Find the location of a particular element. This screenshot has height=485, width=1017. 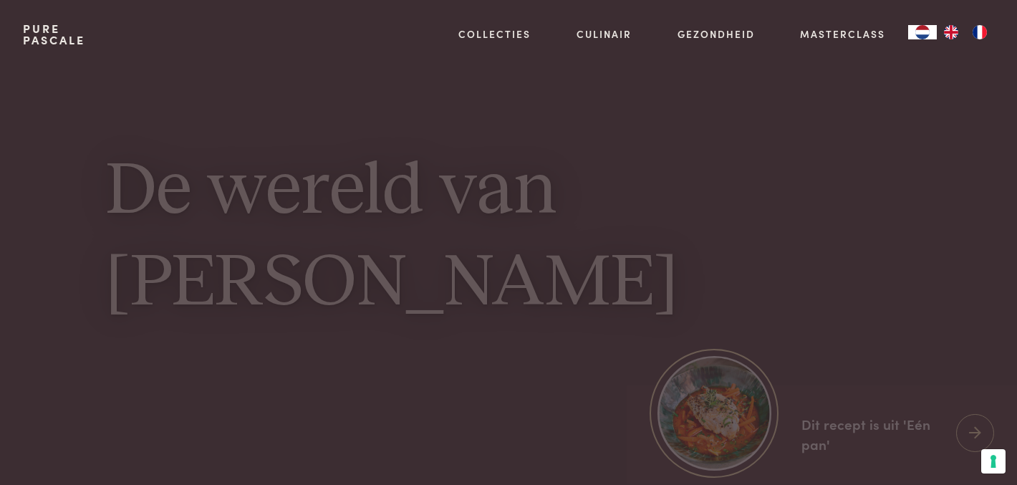

a: Masterclass is located at coordinates (843, 34).